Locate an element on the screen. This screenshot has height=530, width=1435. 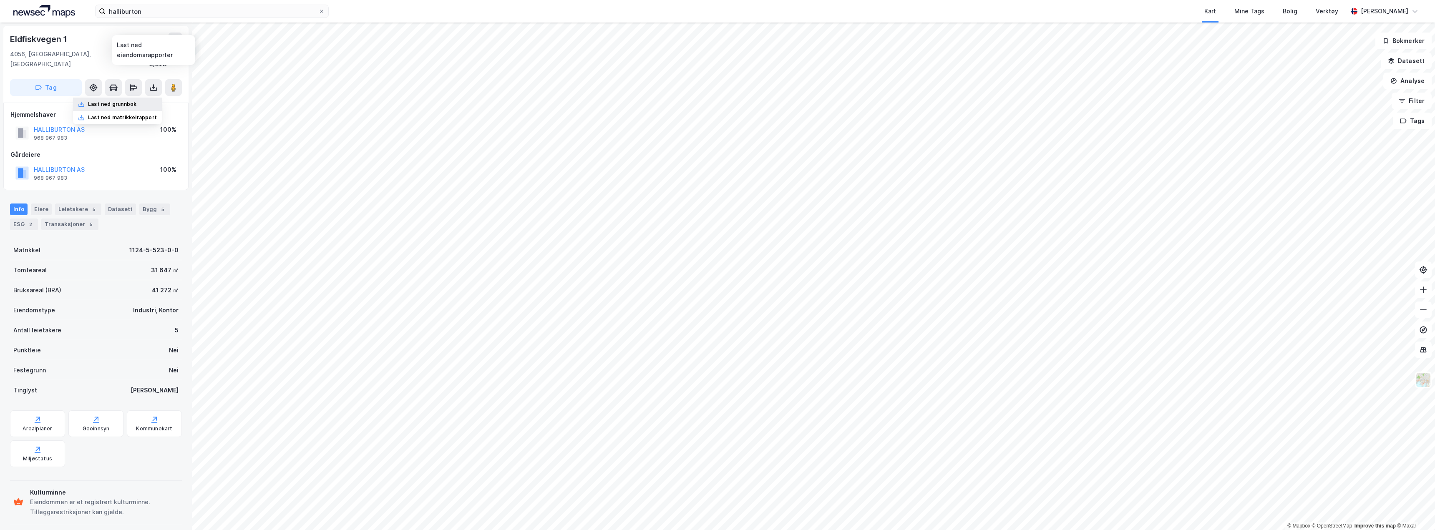
div: Hjemmelshaver is located at coordinates (96, 115).